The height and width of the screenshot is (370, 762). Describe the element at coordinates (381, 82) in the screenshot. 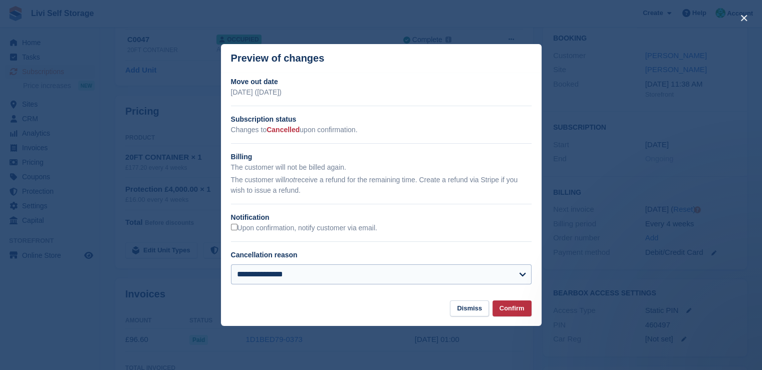

I see `h2: Move out date` at that location.